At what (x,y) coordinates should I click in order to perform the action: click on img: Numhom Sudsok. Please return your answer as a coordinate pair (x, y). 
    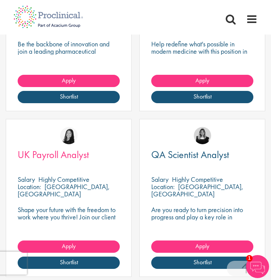
    Looking at the image, I should click on (69, 135).